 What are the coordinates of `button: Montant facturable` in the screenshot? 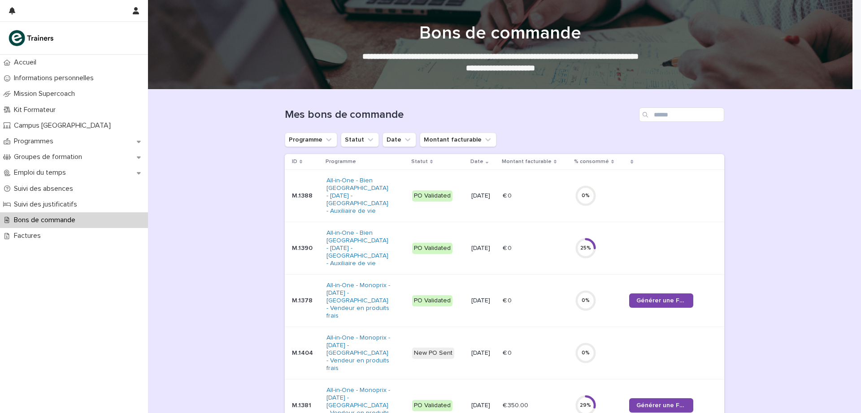 It's located at (458, 140).